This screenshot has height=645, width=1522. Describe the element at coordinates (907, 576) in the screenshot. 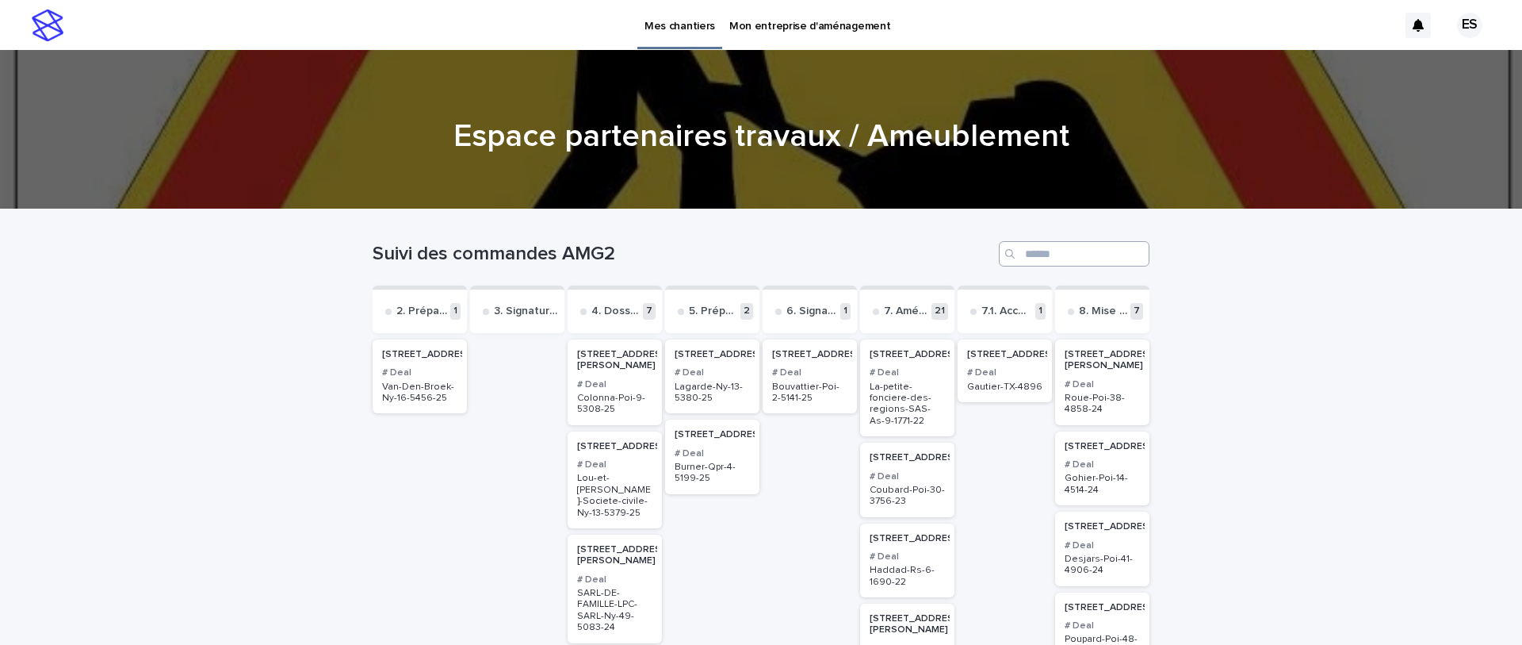

I see `p: Haddad-Rs-6-1690-22` at that location.